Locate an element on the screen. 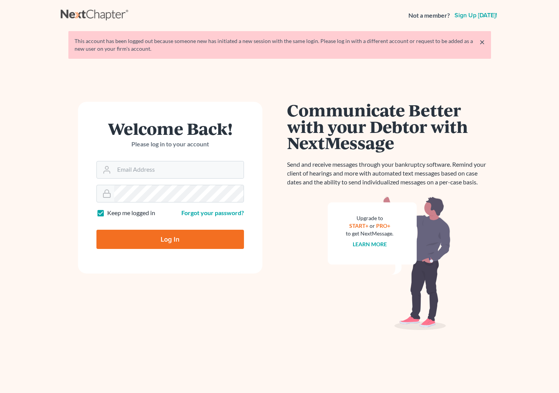  input: Log In is located at coordinates (170, 239).